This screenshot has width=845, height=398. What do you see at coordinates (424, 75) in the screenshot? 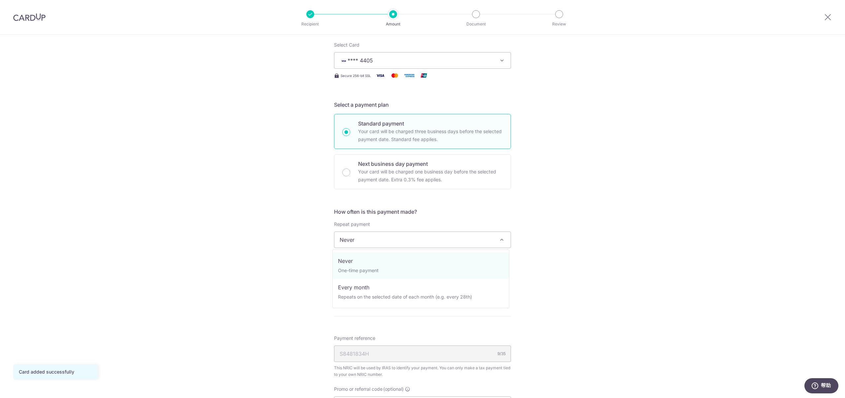
I see `img: Union Pay` at bounding box center [424, 75].